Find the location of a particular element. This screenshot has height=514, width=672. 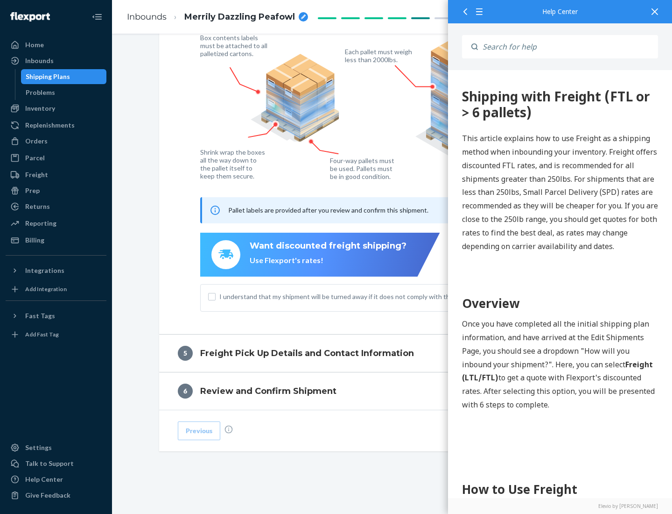

p: This article explains how to use Freight as a shipping method when inbounding your inventory. Fre... is located at coordinates (112, 122).